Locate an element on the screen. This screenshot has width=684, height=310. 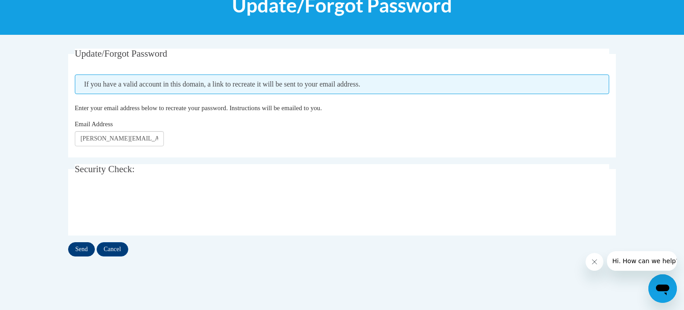
span: Update/Forgot Password is located at coordinates (121, 53).